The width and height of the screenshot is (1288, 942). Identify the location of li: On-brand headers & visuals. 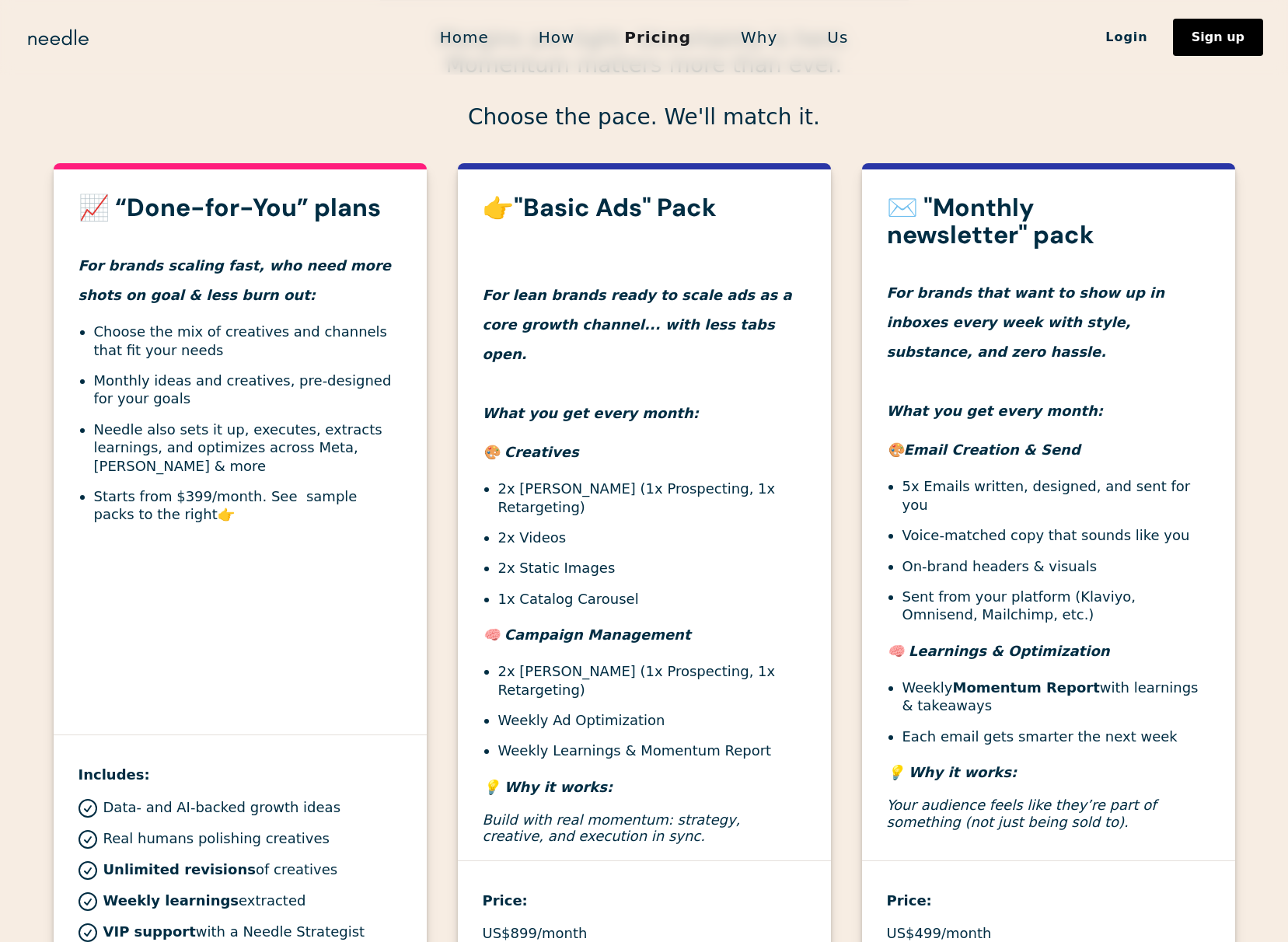
(1056, 566).